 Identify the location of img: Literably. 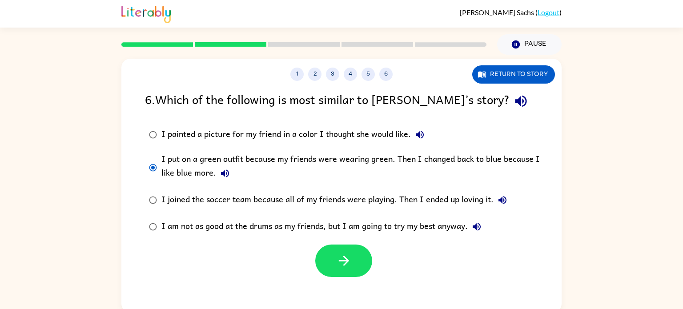
(146, 13).